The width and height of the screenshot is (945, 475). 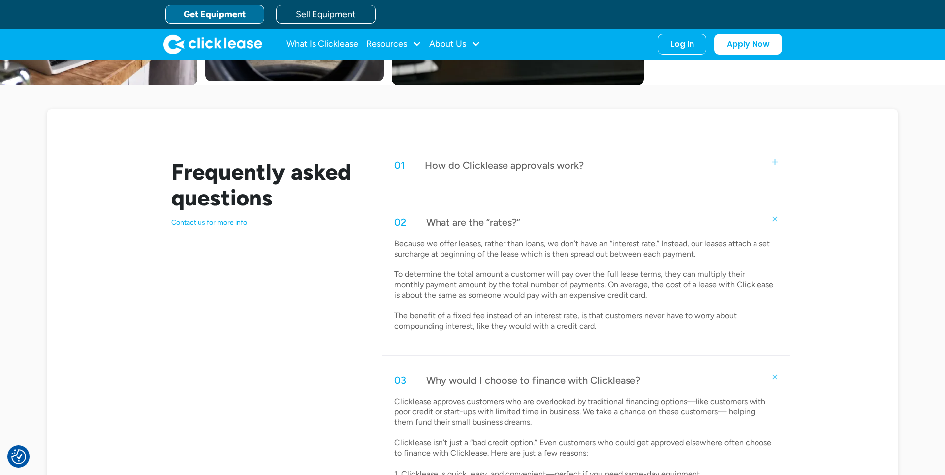 I want to click on div: Why would I choose to finance with Clicklease?, so click(x=533, y=380).